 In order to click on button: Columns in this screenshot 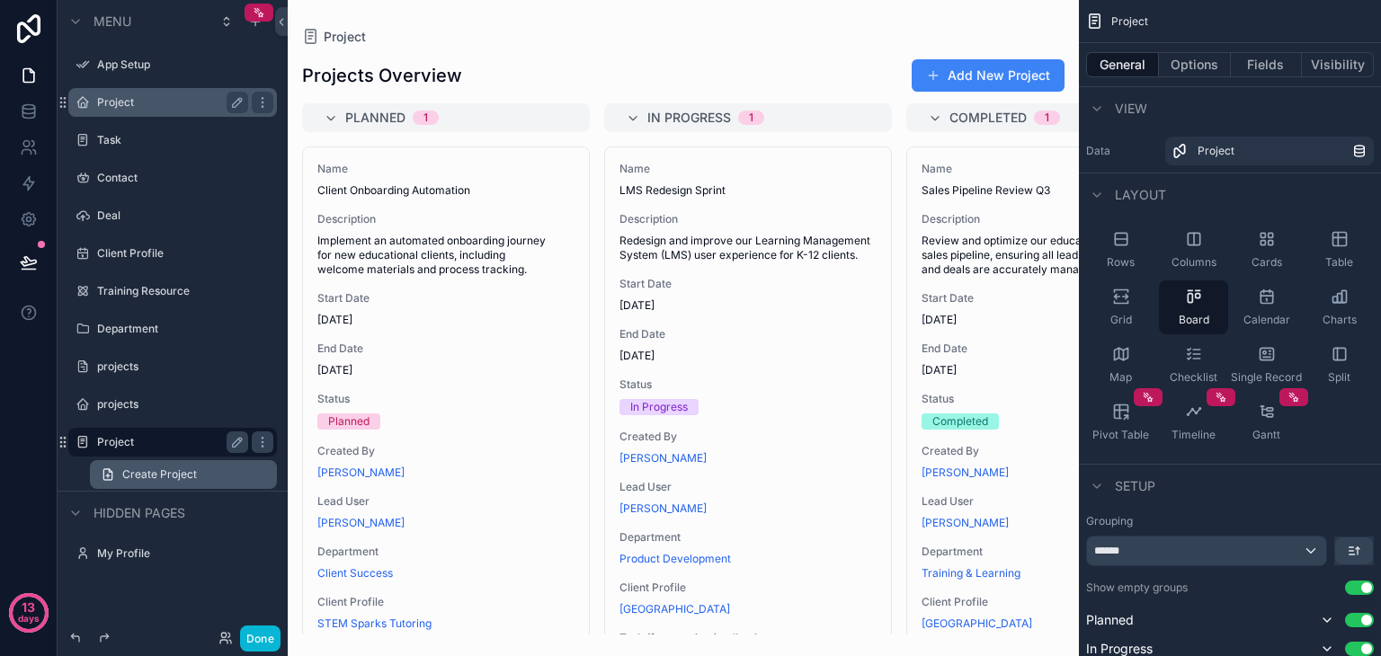, I will do `click(1193, 250)`.